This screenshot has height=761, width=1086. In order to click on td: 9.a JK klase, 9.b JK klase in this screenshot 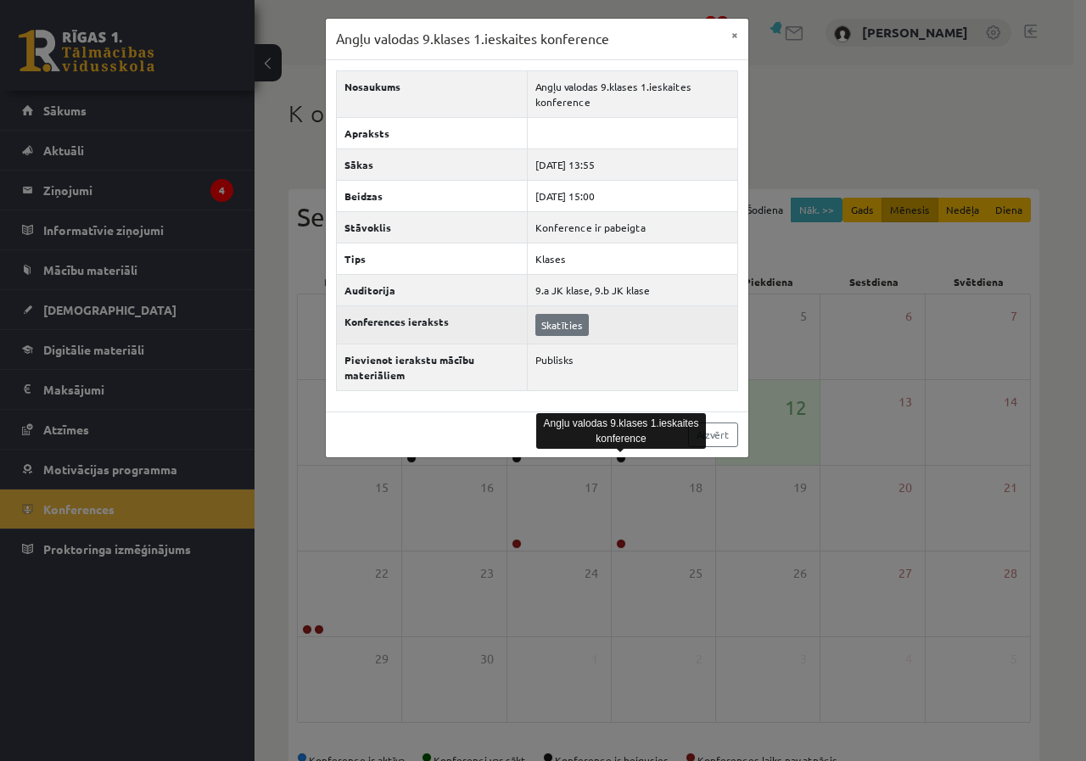, I will do `click(632, 289)`.